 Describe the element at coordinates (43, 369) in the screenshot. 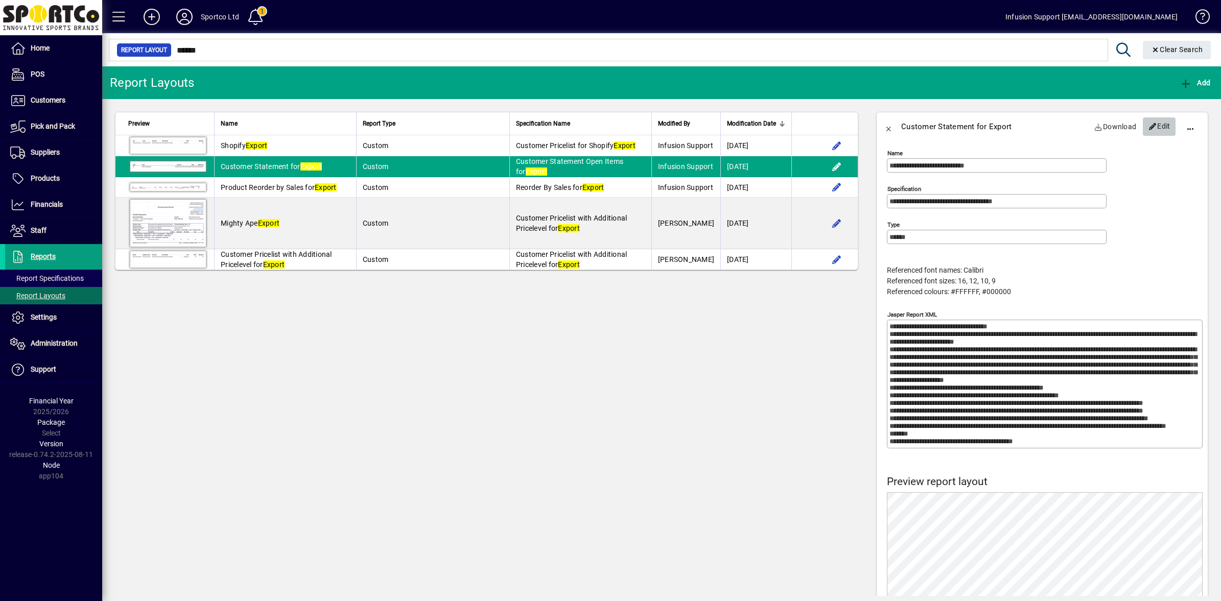

I see `span: Support` at that location.